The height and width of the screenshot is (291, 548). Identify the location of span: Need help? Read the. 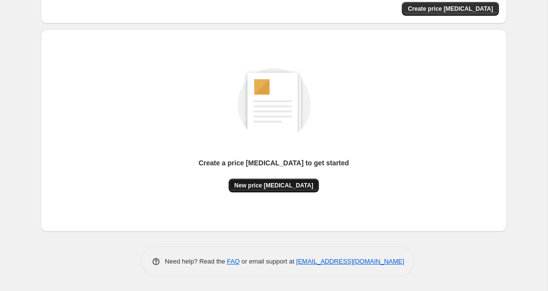
(196, 261).